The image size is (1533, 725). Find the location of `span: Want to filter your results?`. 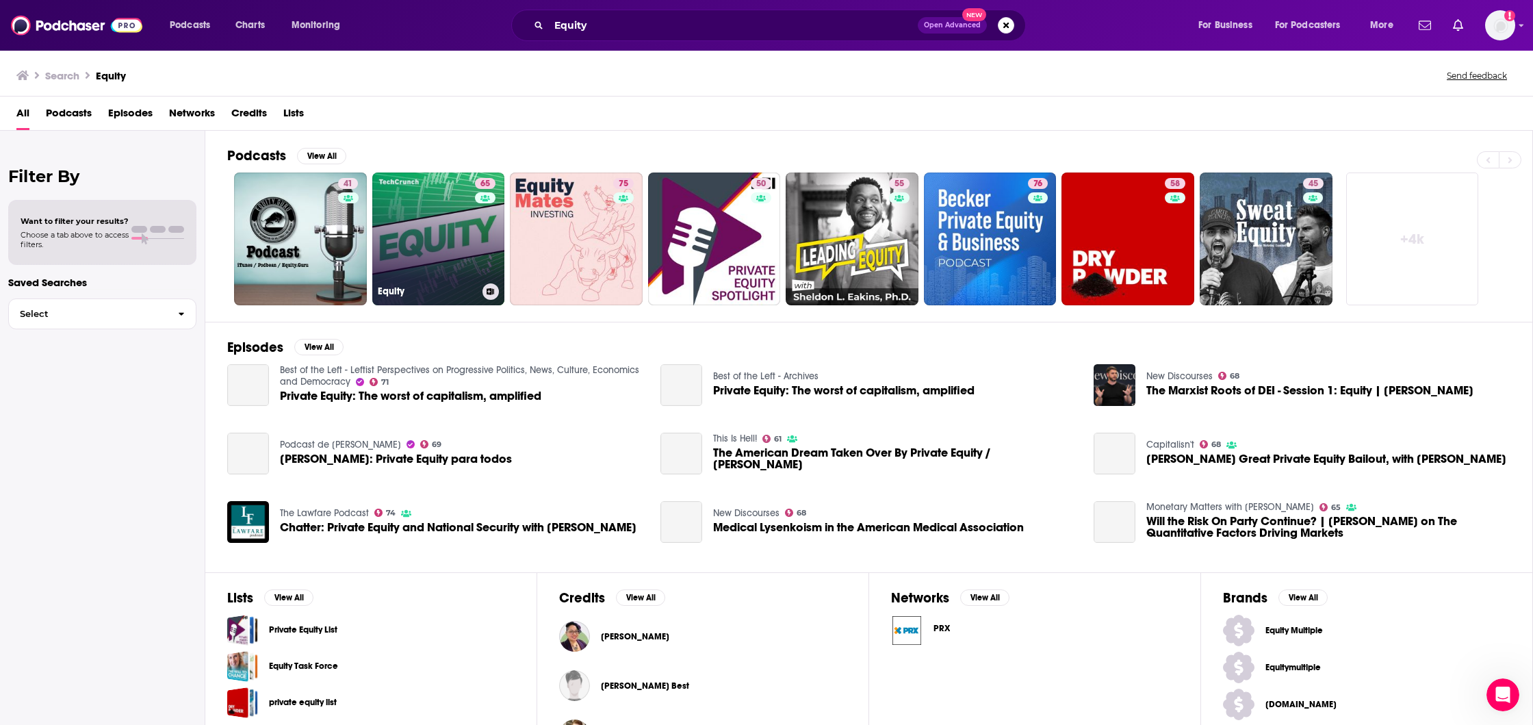

span: Want to filter your results? is located at coordinates (75, 221).